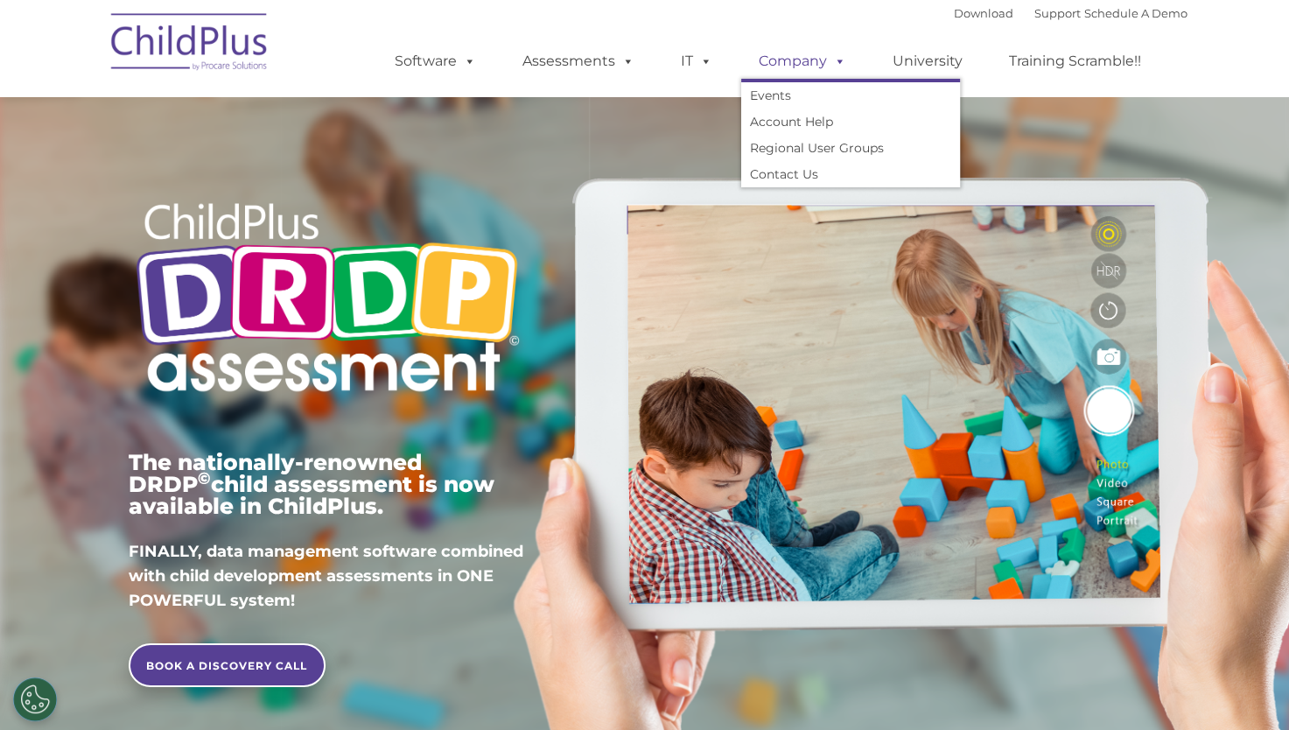 This screenshot has width=1289, height=730. Describe the element at coordinates (850, 148) in the screenshot. I see `a: Regional User Groups` at that location.